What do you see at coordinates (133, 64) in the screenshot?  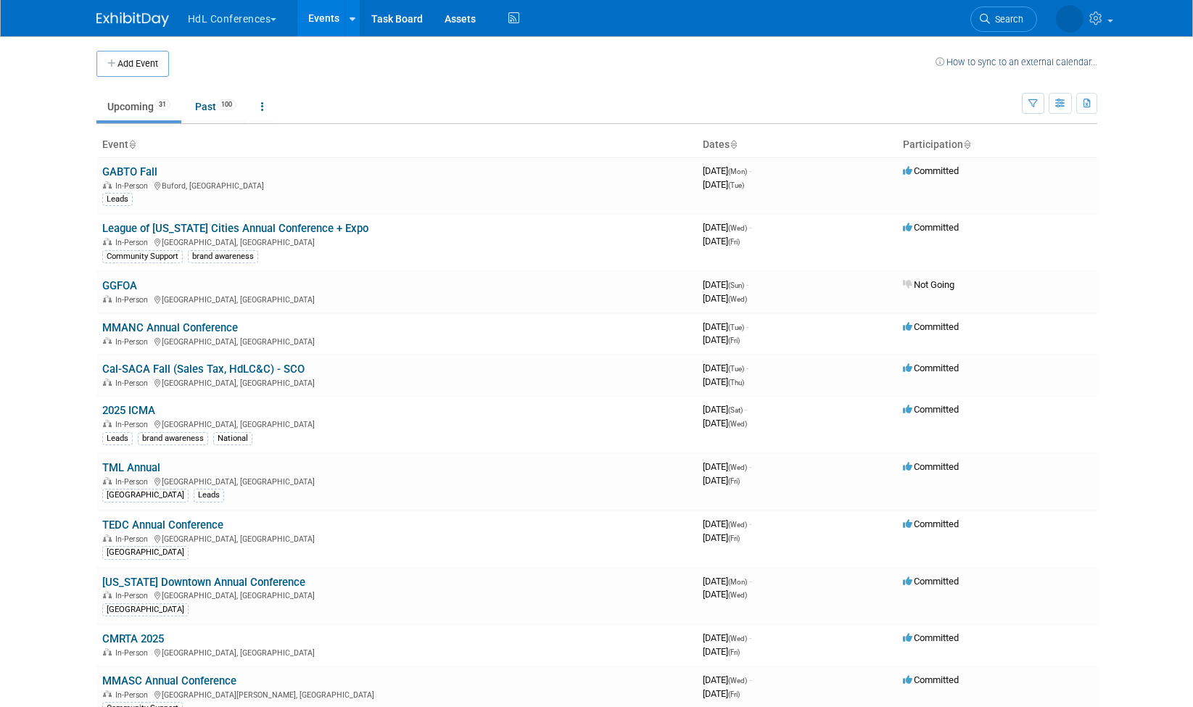 I see `button: Add Event` at bounding box center [133, 64].